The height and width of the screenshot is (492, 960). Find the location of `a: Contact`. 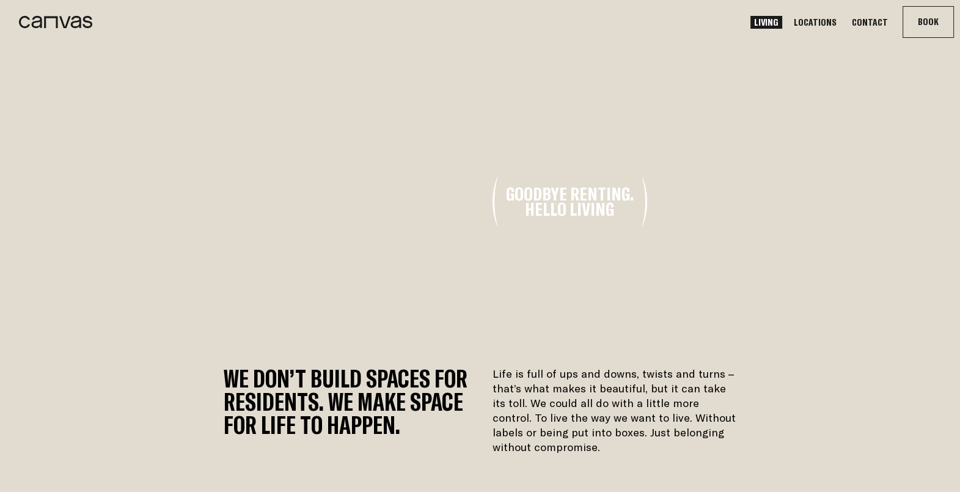

a: Contact is located at coordinates (870, 22).